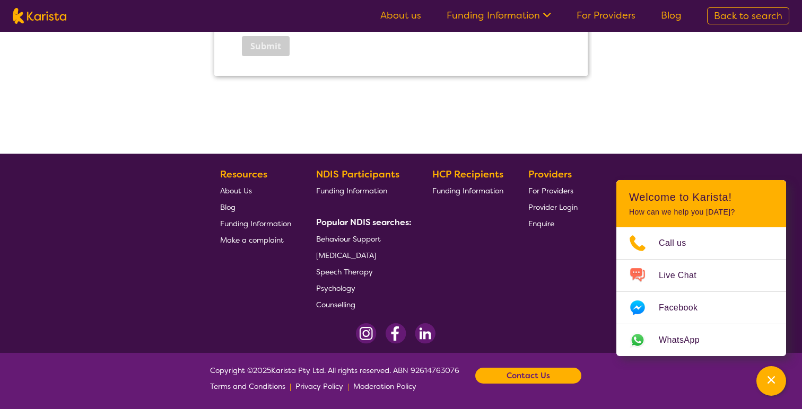 Image resolution: width=802 pixels, height=409 pixels. Describe the element at coordinates (130, 301) in the screenshot. I see `select: Business Type` at that location.